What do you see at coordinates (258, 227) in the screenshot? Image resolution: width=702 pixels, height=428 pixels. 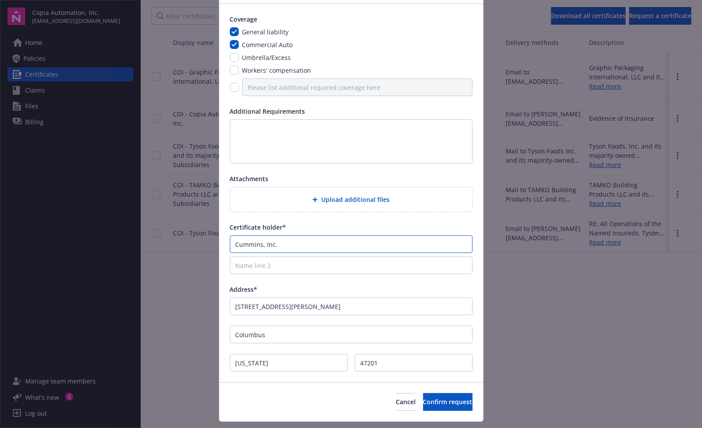 I see `span: Certificate holder*` at bounding box center [258, 227].